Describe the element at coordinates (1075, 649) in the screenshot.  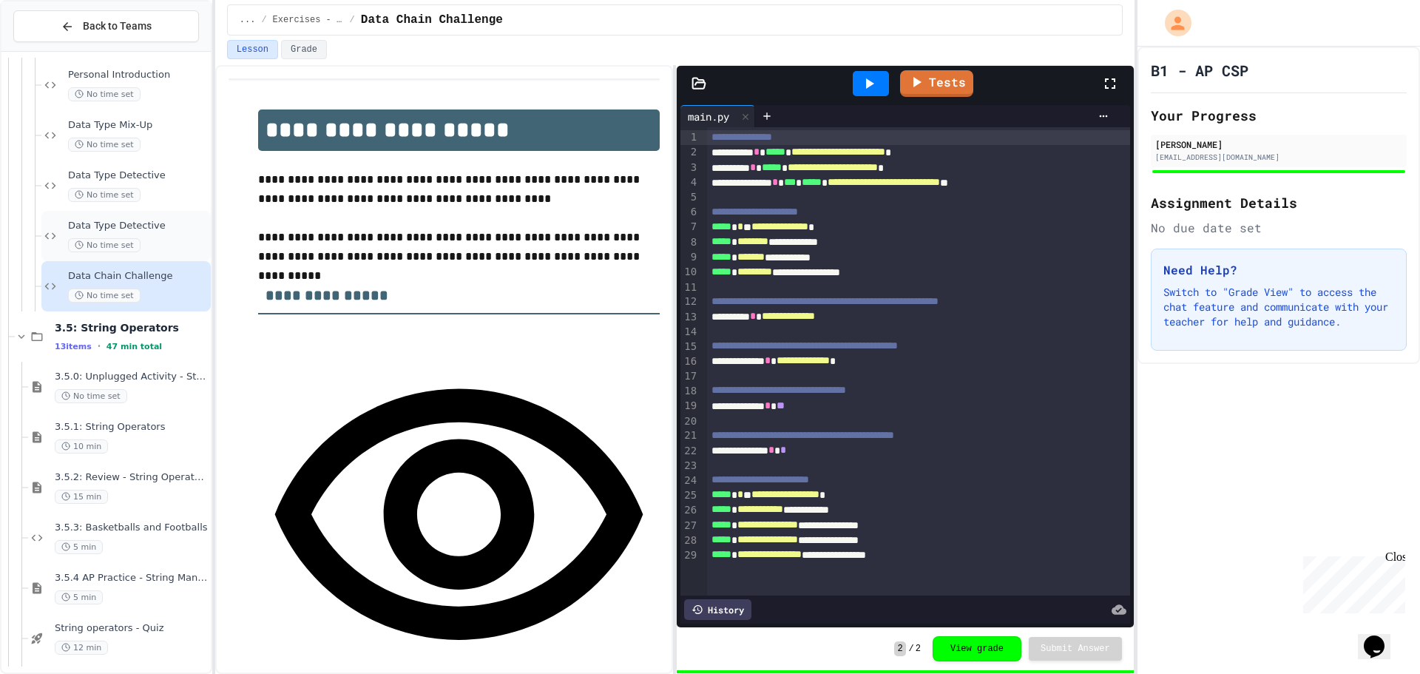
I see `span: Submit Answer` at that location.